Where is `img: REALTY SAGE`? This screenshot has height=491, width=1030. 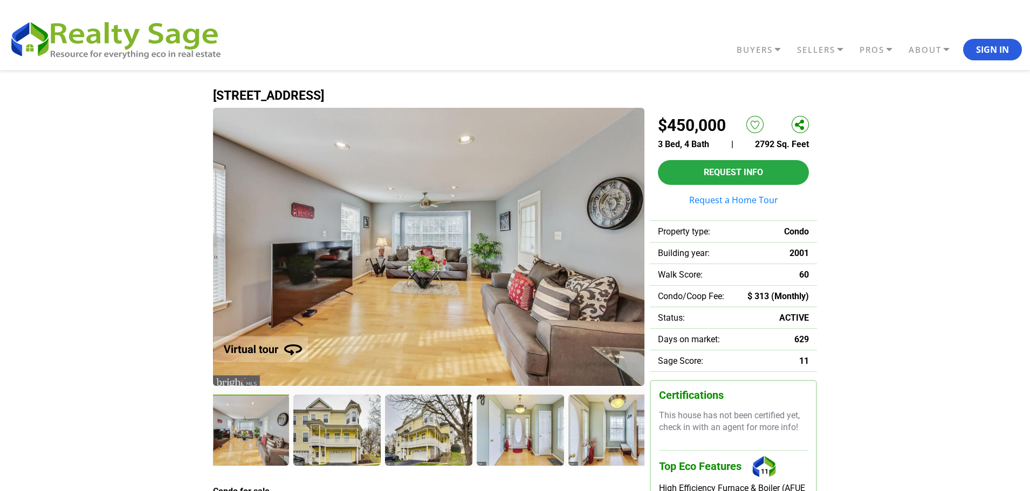 img: REALTY SAGE is located at coordinates (120, 39).